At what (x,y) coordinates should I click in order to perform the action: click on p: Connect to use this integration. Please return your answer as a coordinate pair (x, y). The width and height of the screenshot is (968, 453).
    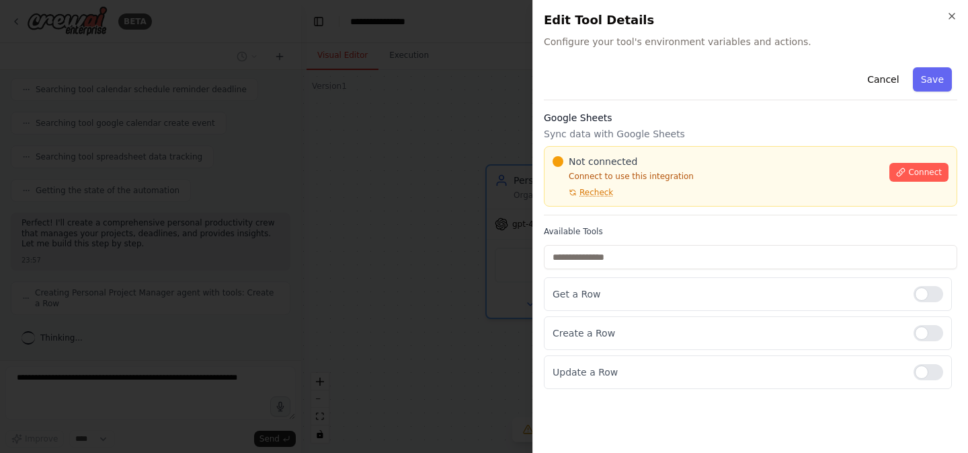
    Looking at the image, I should click on (717, 176).